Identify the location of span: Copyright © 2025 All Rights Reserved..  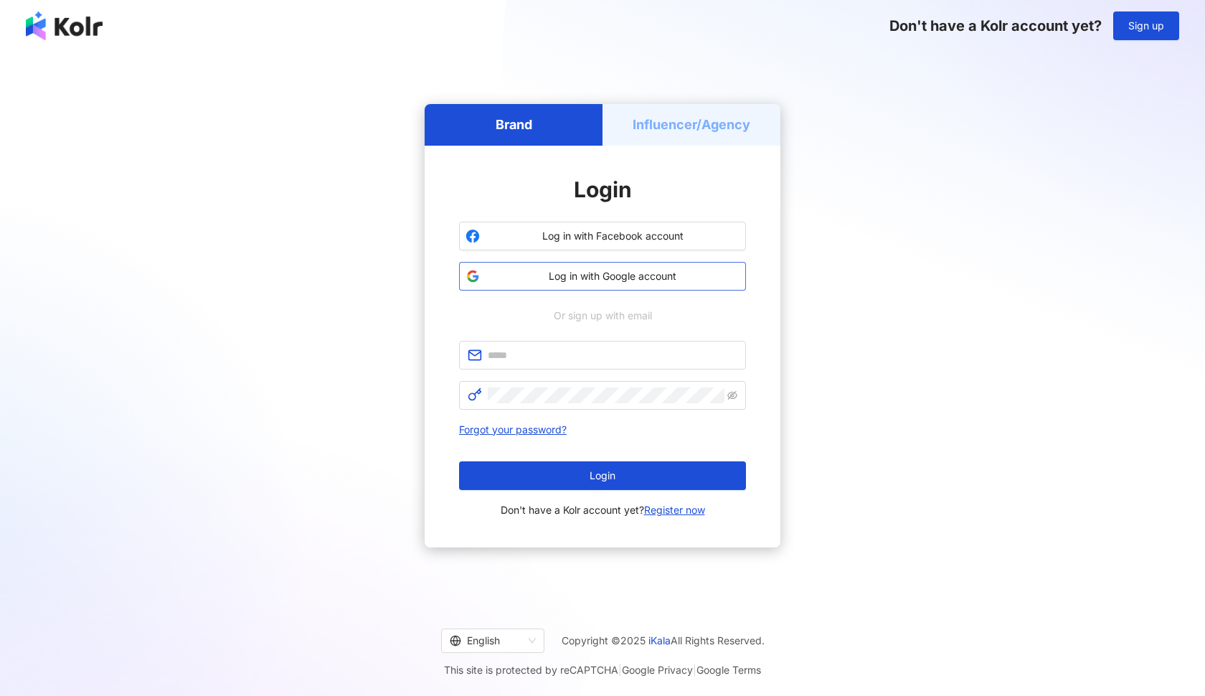
(663, 640).